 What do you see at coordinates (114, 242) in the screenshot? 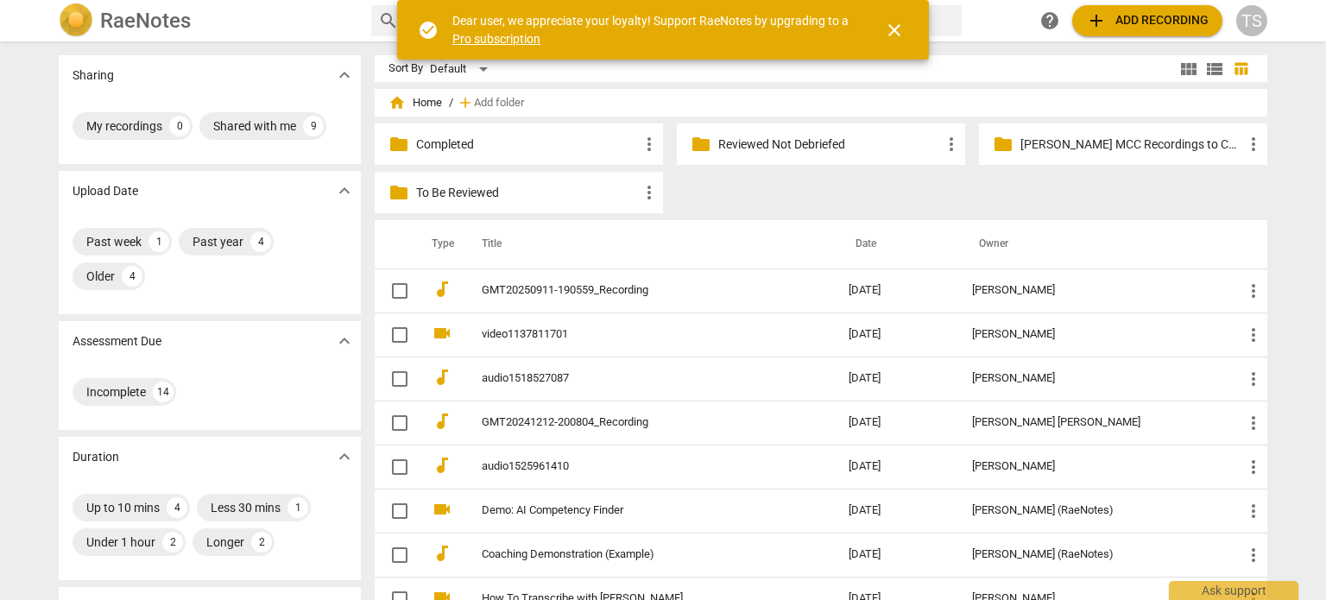
I see `div: Past week` at bounding box center [114, 242].